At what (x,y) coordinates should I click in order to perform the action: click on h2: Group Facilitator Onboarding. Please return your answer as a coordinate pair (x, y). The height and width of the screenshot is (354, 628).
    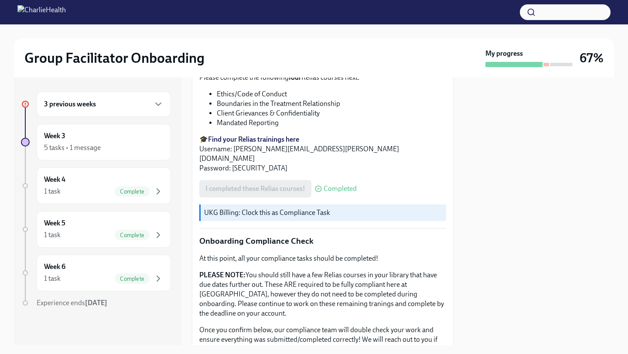
    Looking at the image, I should click on (114, 58).